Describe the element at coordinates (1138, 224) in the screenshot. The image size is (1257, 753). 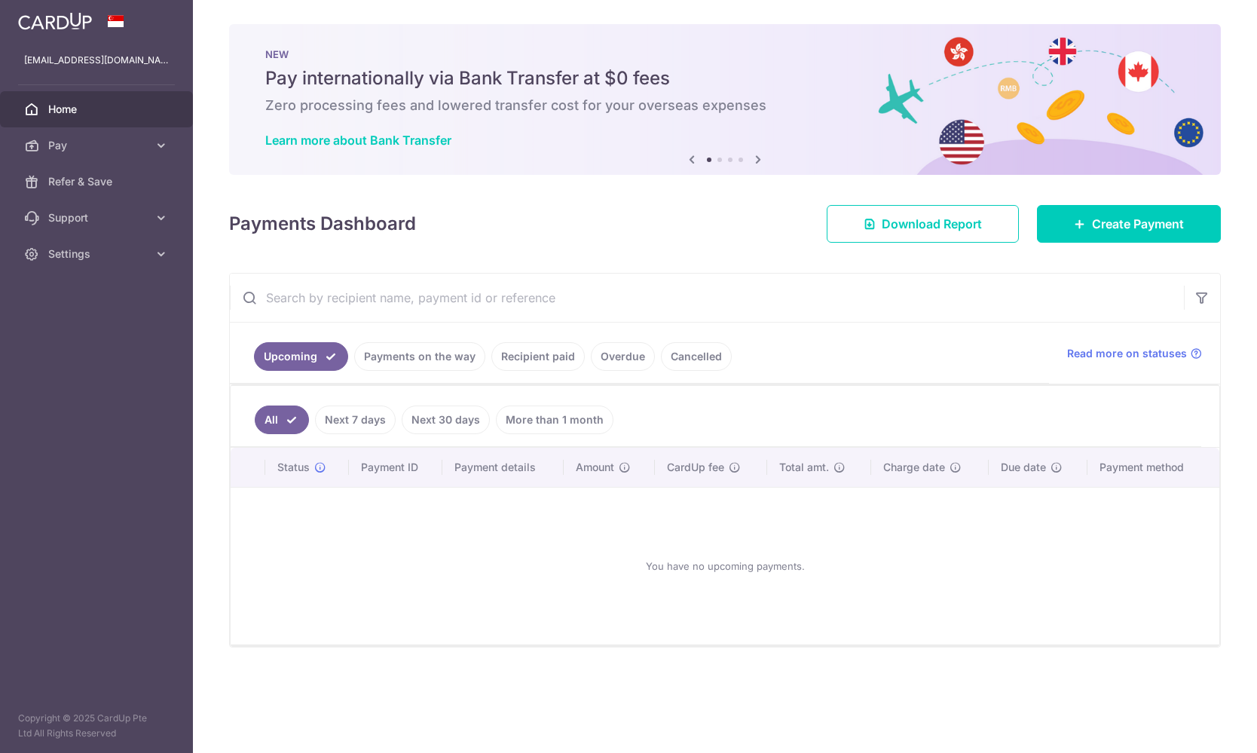
I see `span: Create Payment` at that location.